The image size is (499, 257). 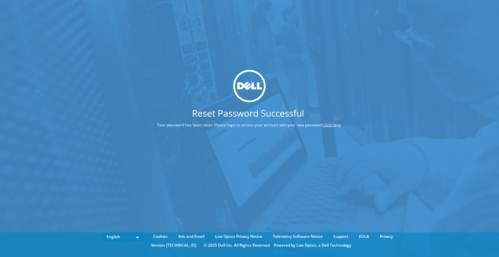 I want to click on a: EULA, so click(x=364, y=237).